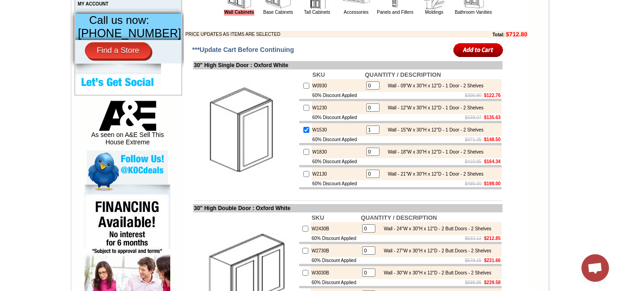 The height and width of the screenshot is (291, 620). What do you see at coordinates (335, 272) in the screenshot?
I see `td: W3030B` at bounding box center [335, 272].